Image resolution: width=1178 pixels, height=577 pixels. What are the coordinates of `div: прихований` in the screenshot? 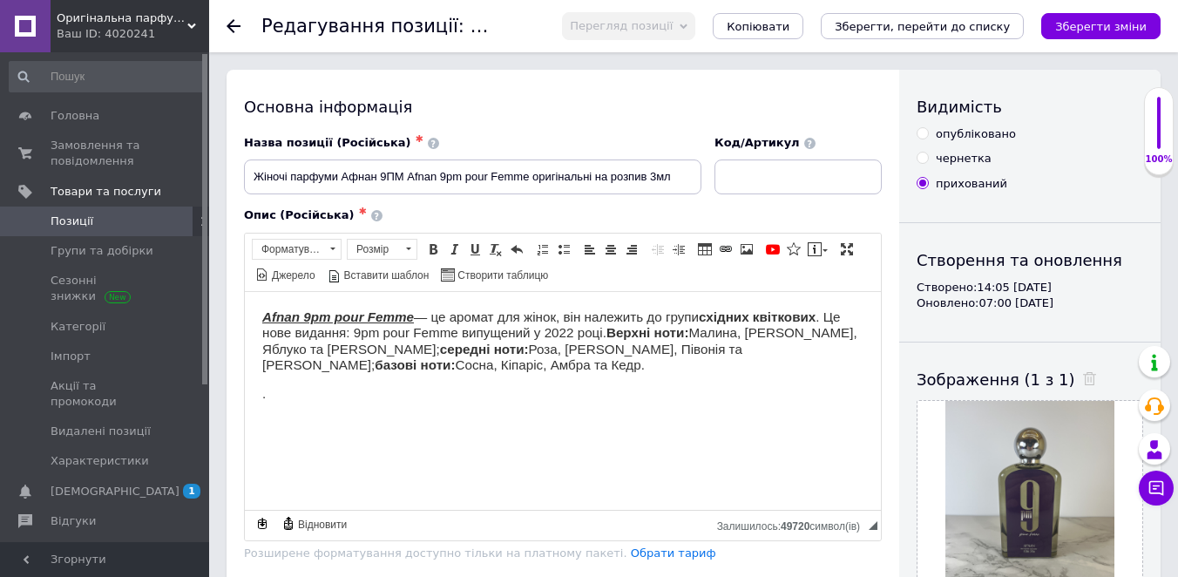 It's located at (971, 184).